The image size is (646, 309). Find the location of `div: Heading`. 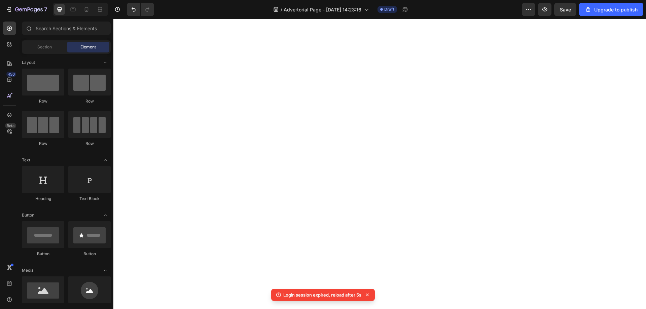

div: Heading is located at coordinates (43, 199).